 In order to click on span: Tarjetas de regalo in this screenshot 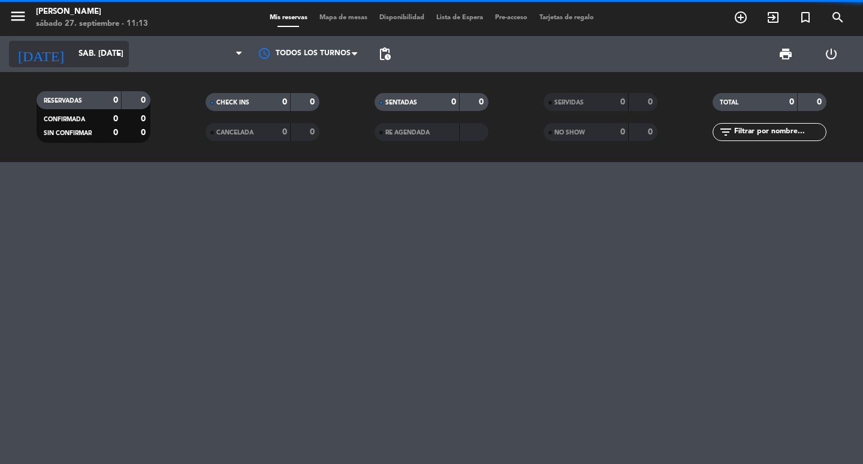, I will do `click(567, 17)`.